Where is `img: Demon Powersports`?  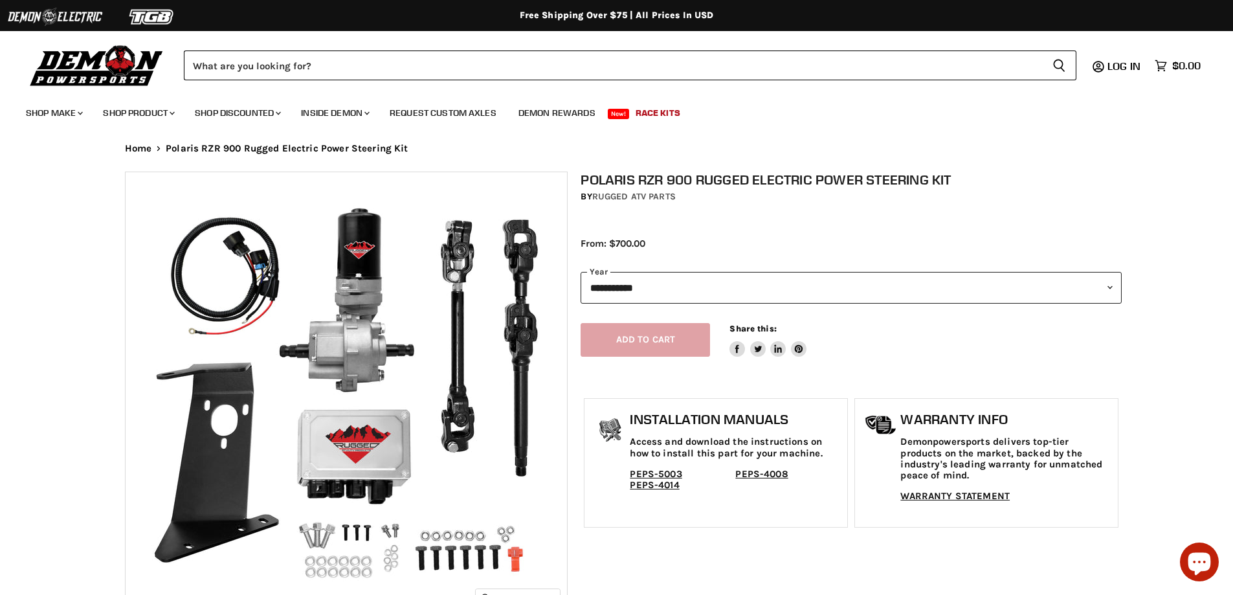
img: Demon Powersports is located at coordinates (96, 65).